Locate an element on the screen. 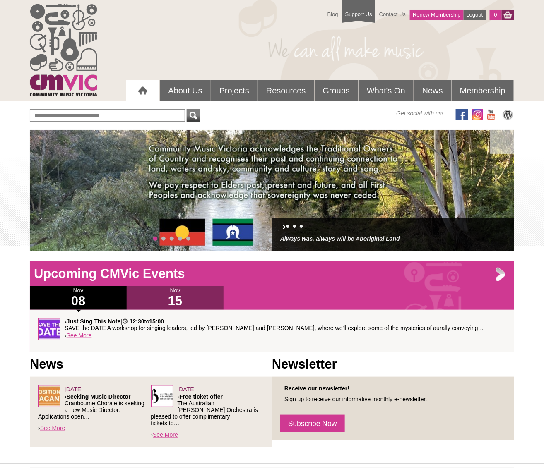  img: cmvic_logo.png is located at coordinates (63, 50).